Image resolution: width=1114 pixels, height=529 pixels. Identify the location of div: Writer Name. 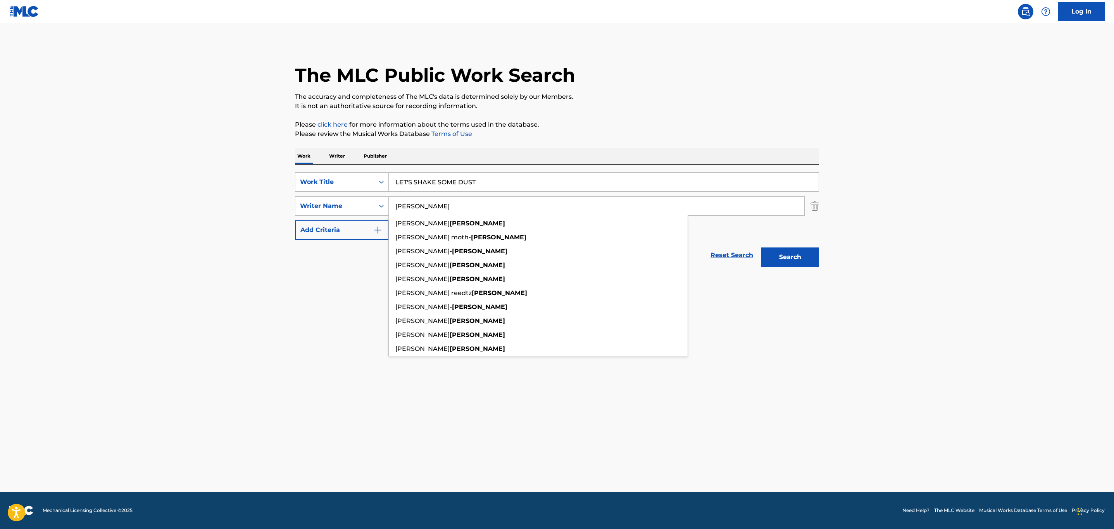
(335, 206).